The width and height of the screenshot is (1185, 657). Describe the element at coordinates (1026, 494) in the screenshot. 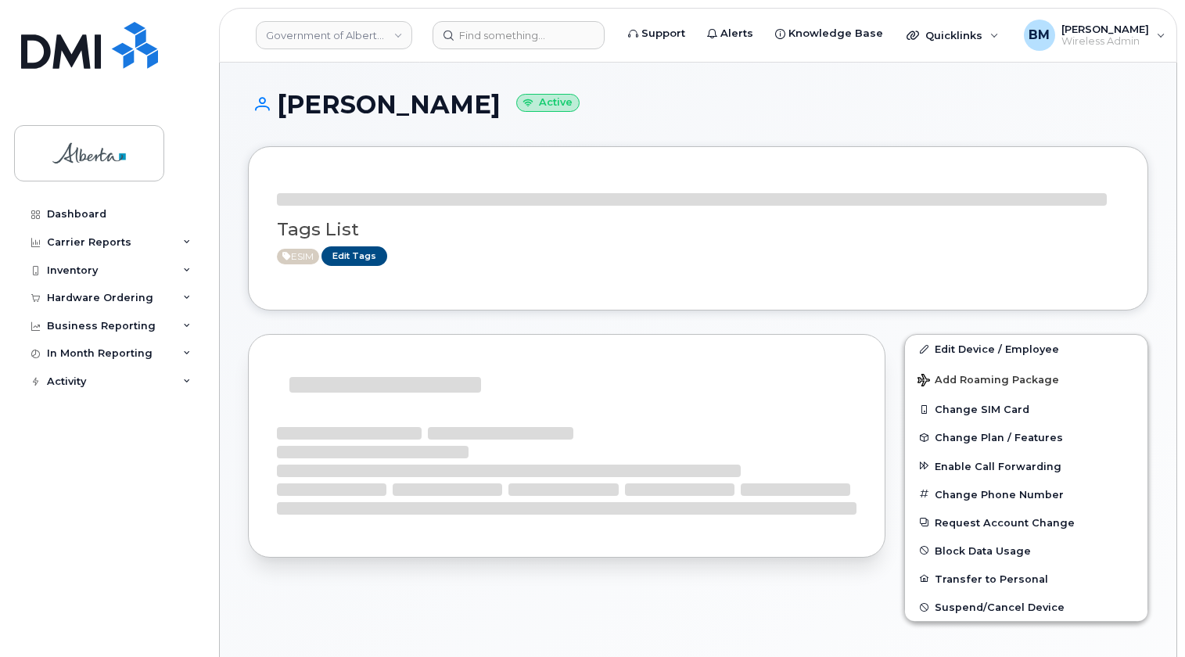

I see `button: Change Phone Number` at that location.